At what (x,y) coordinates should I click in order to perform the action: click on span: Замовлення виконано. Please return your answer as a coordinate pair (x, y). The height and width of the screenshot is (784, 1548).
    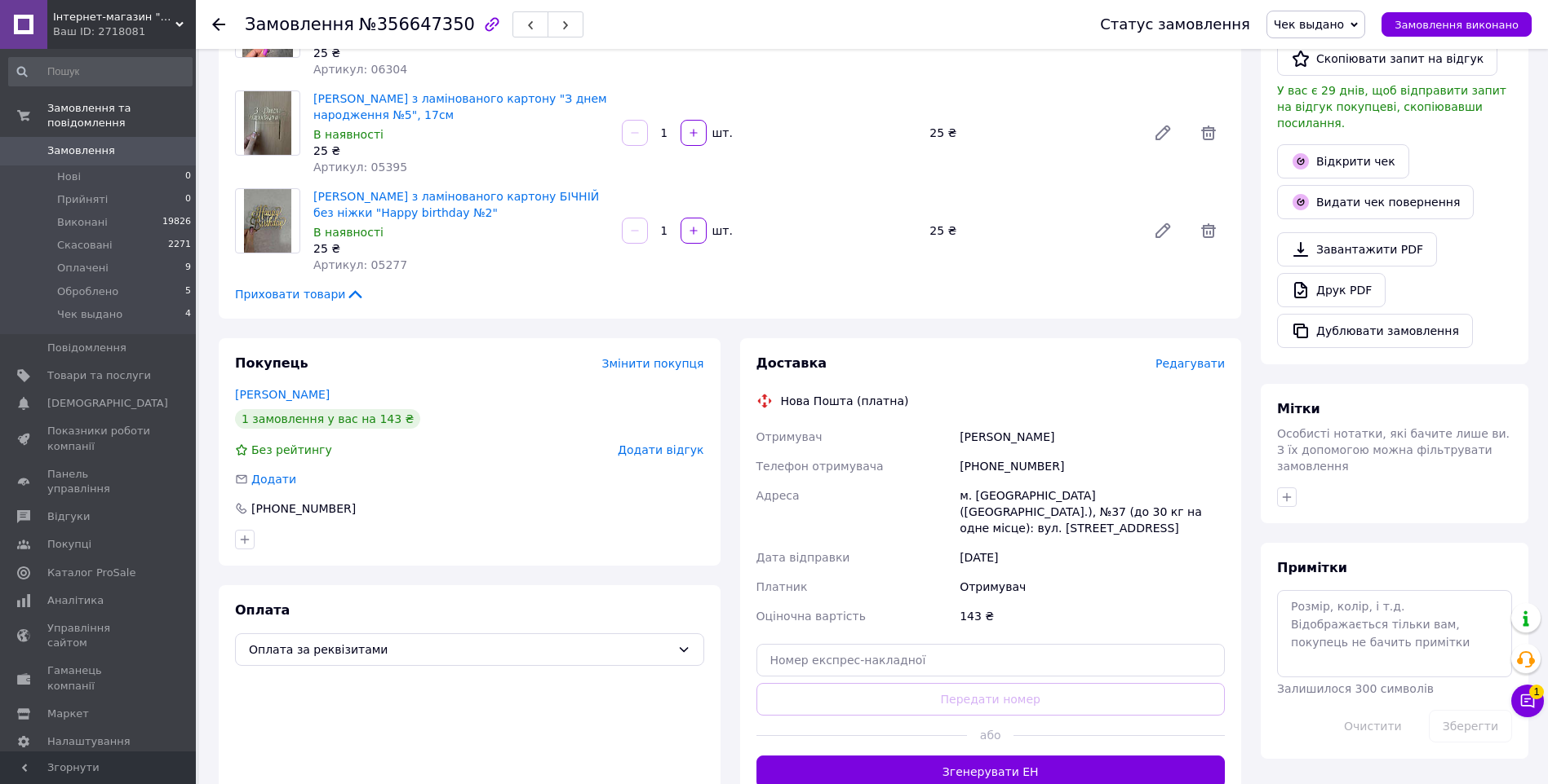
    Looking at the image, I should click on (1456, 24).